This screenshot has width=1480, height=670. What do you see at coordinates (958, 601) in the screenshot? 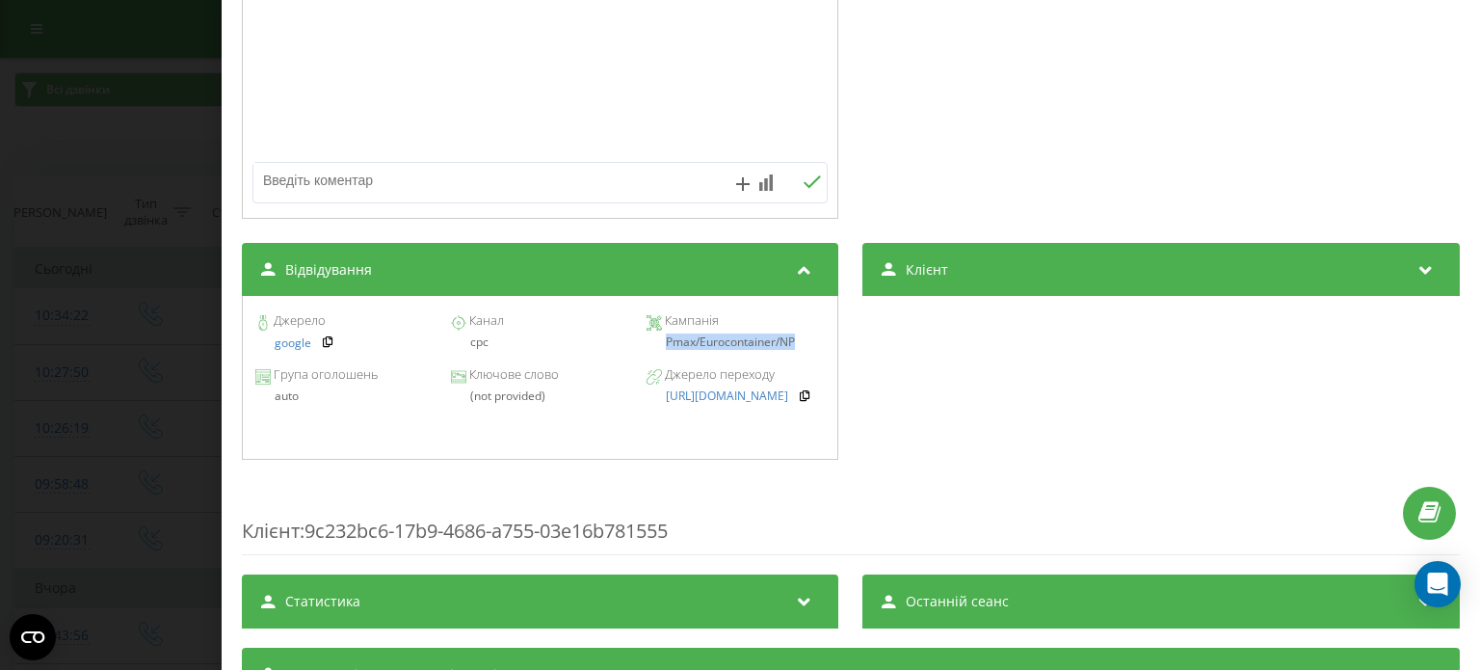
I see `span: Останній сеанс` at bounding box center [958, 601].